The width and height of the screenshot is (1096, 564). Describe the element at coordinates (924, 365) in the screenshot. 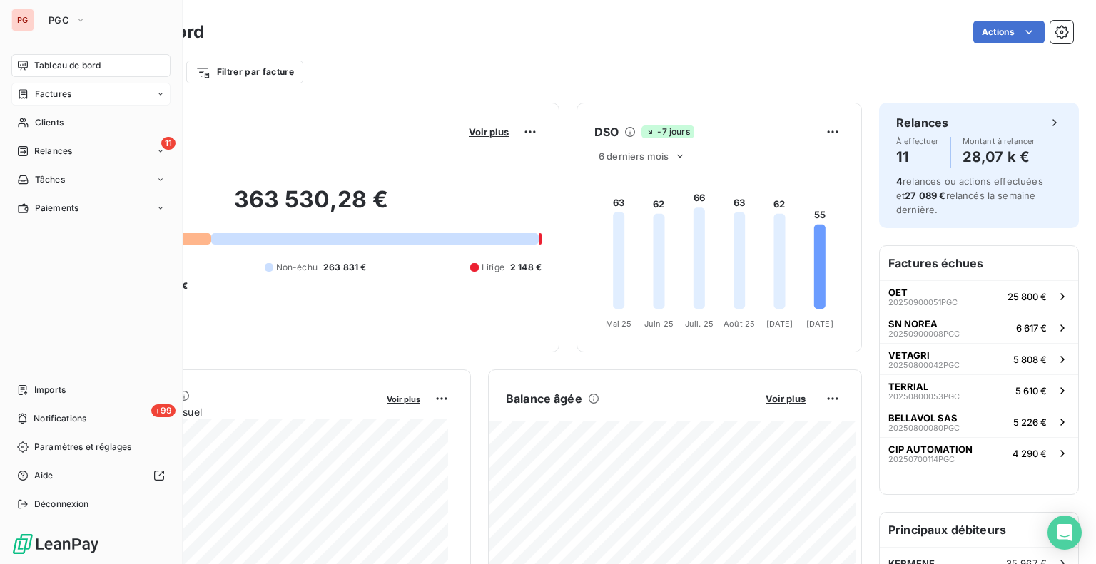

I see `span: 20250800042PGC` at that location.